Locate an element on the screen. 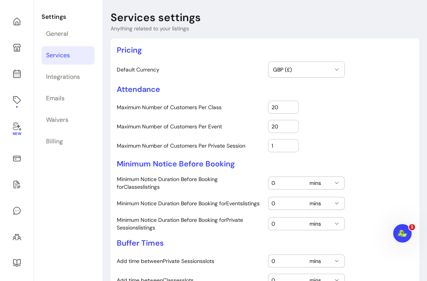 This screenshot has width=427, height=281. div: Emails is located at coordinates (55, 98).